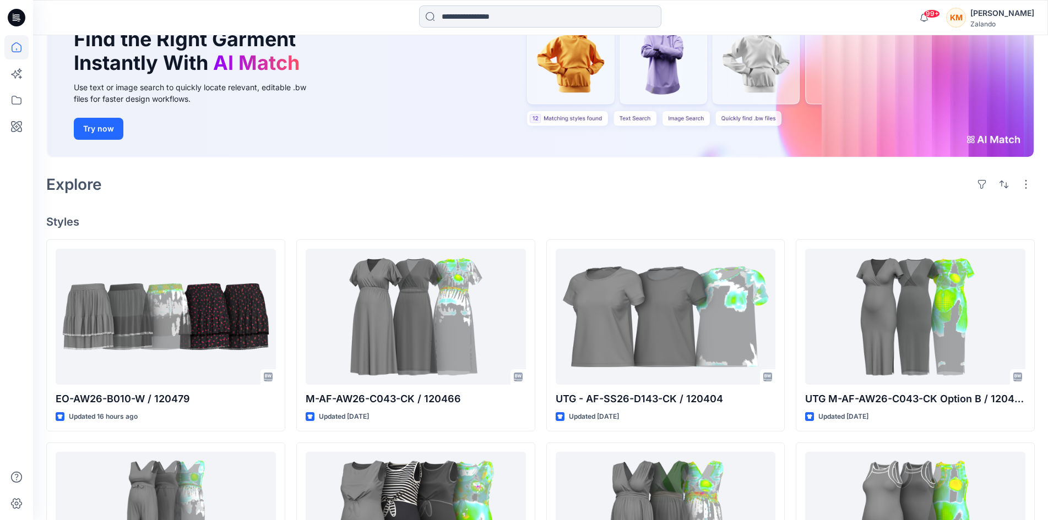  Describe the element at coordinates (74, 184) in the screenshot. I see `h2: Explore` at that location.